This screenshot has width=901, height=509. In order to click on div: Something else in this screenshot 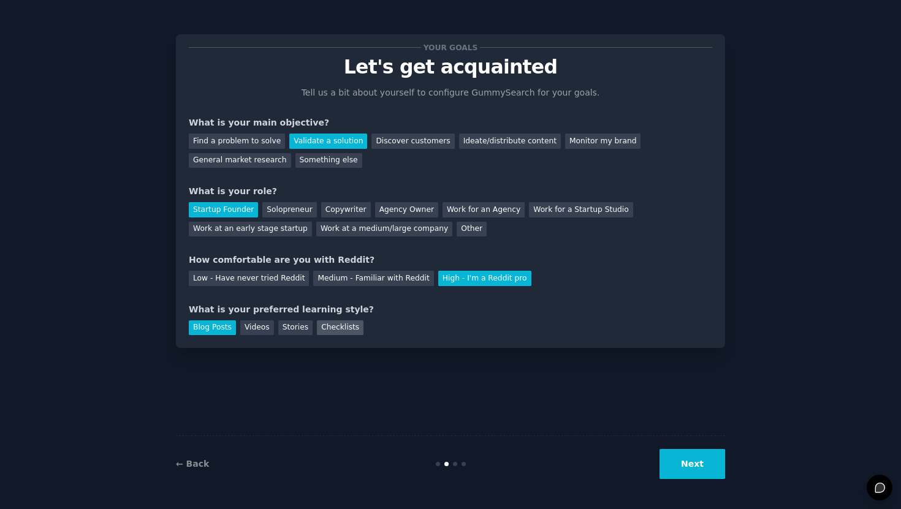, I will do `click(329, 161)`.